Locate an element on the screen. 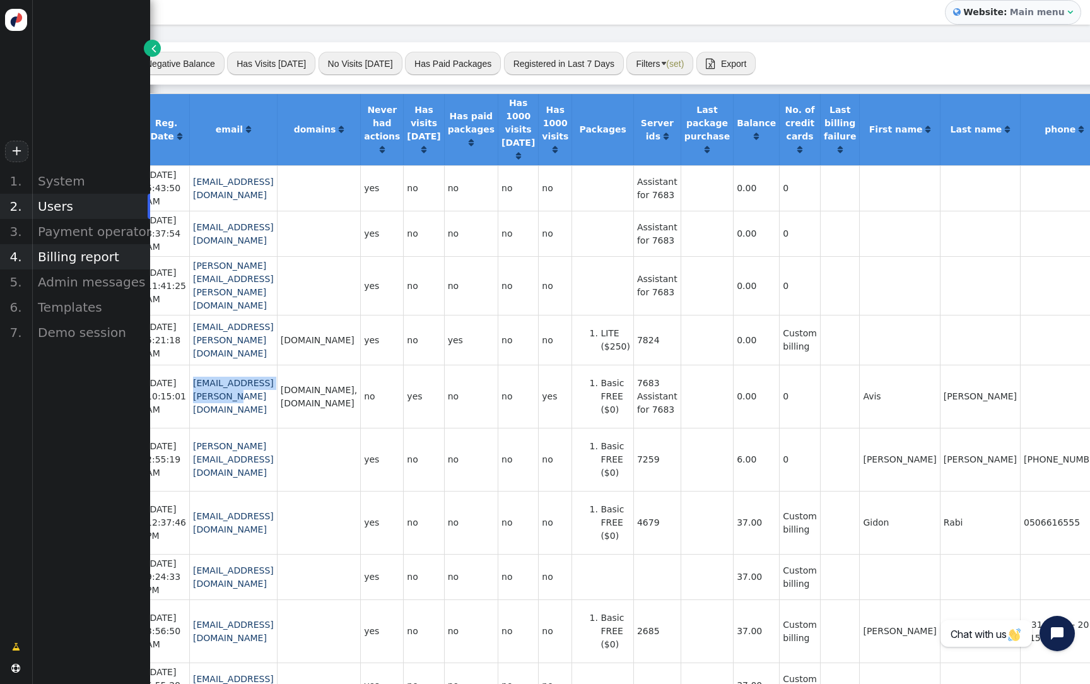  td: Rabi is located at coordinates (980, 522).